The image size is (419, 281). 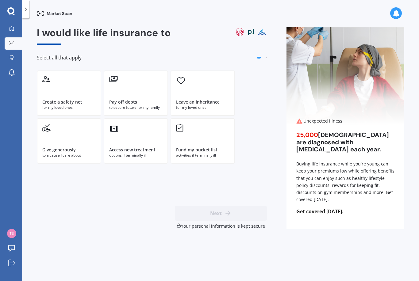 I want to click on div: options if terminally ill, so click(x=136, y=155).